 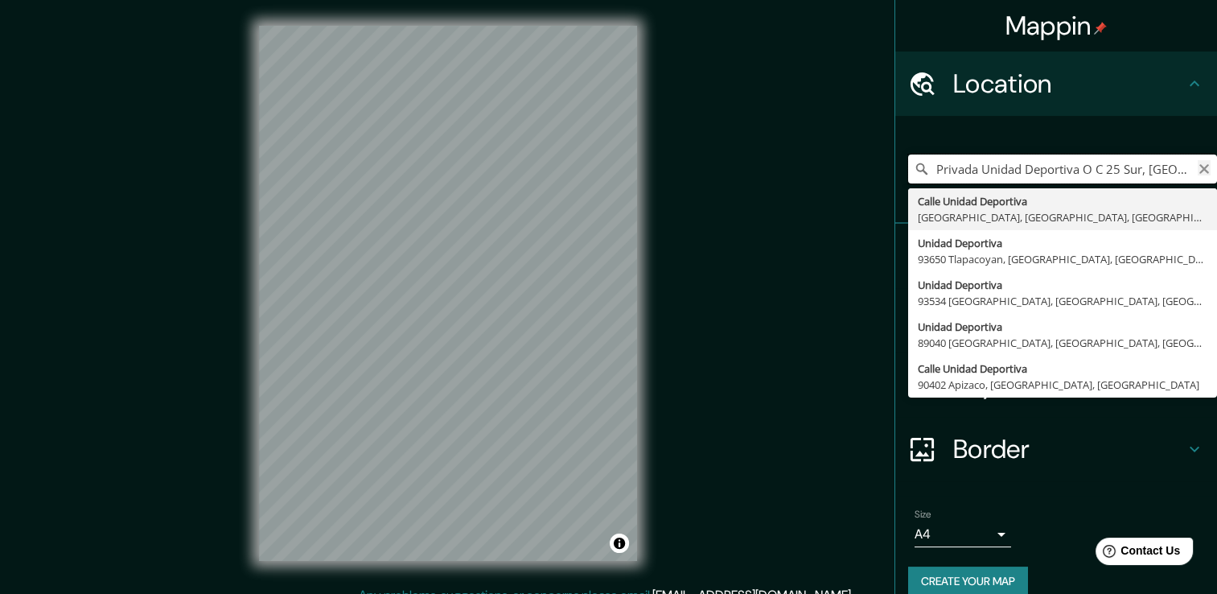 What do you see at coordinates (1063, 169) in the screenshot?
I see `input: Pick your city or area` at bounding box center [1063, 169].